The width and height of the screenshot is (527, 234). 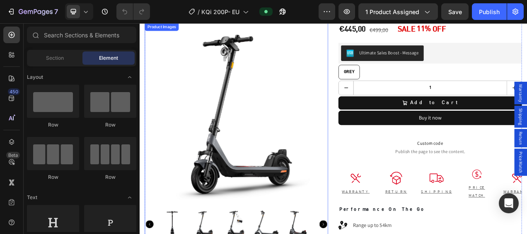 I want to click on div: Beta, so click(x=13, y=155).